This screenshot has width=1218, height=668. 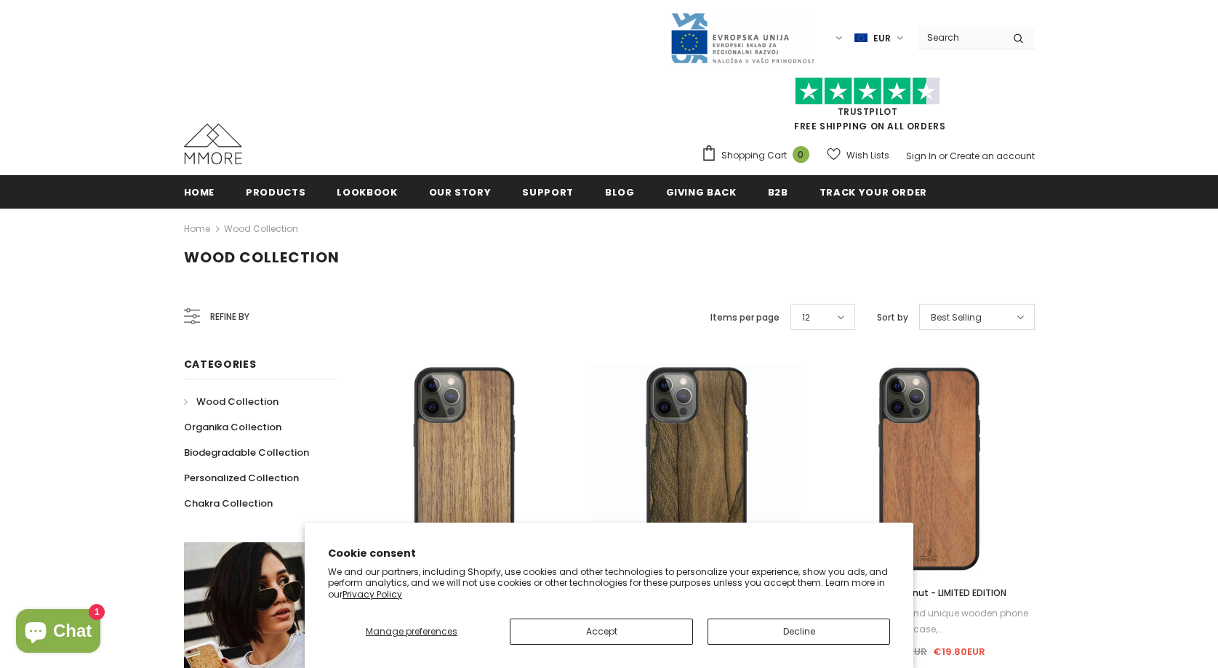 I want to click on a: Giving back, so click(x=701, y=191).